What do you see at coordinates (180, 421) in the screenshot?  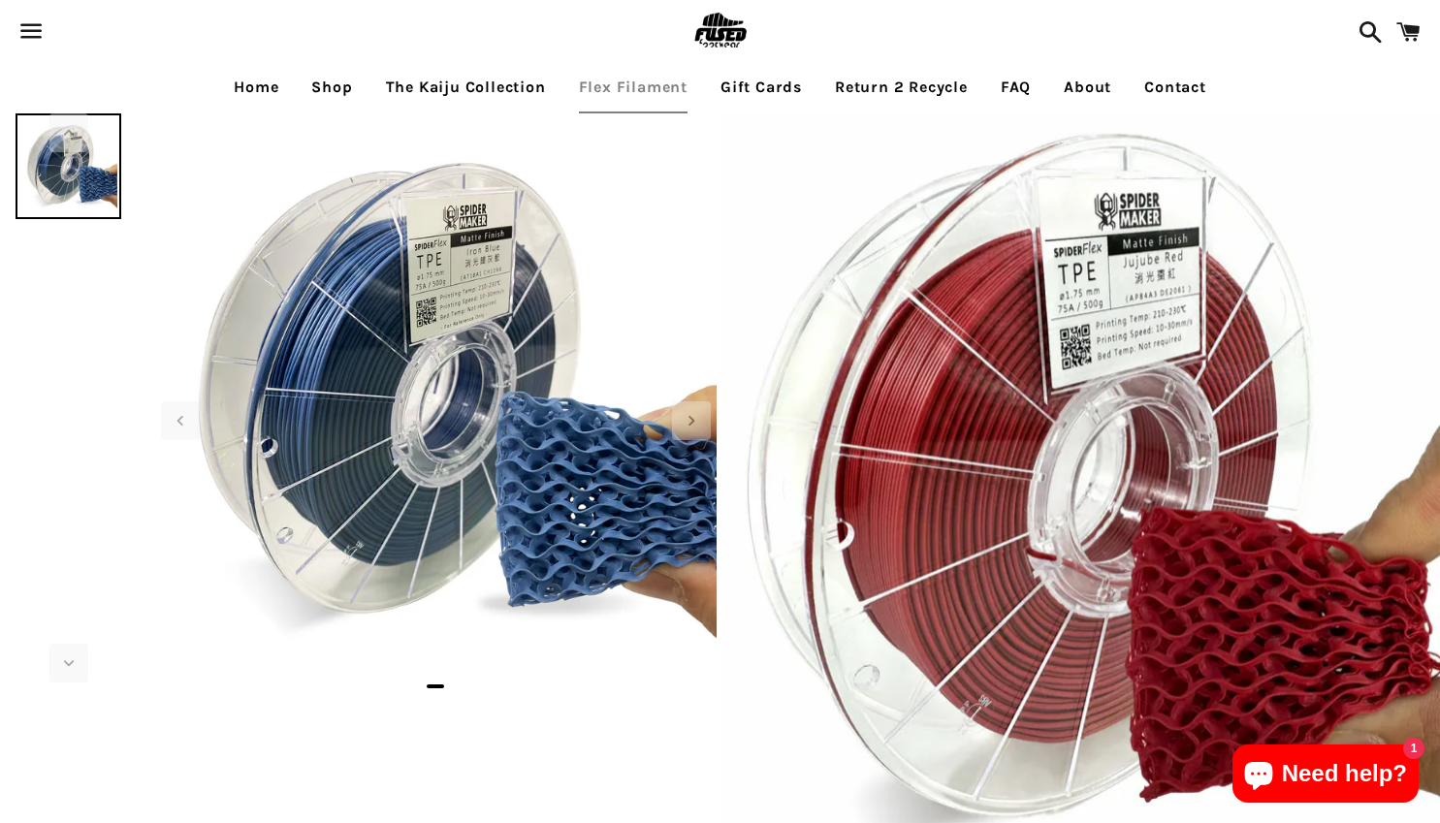 I see `div: Previous slide` at bounding box center [180, 421].